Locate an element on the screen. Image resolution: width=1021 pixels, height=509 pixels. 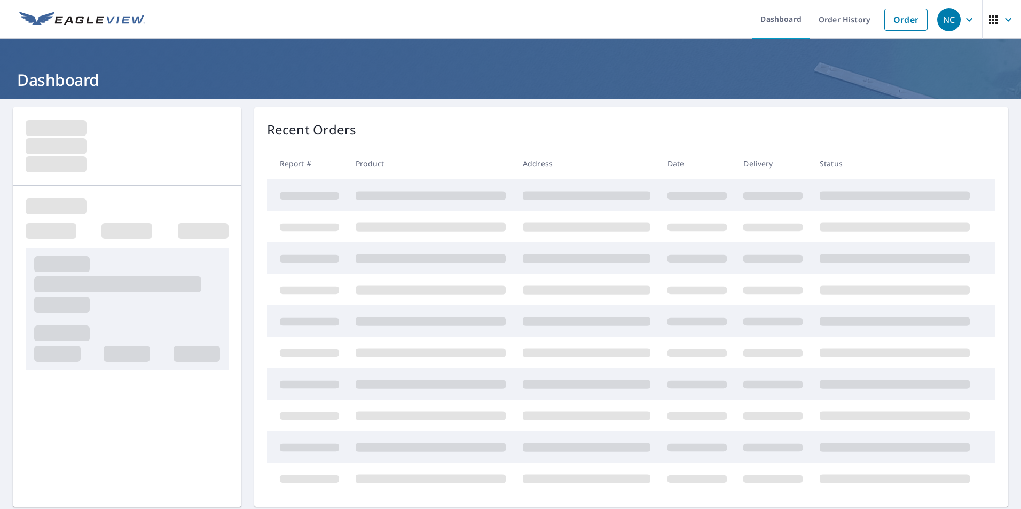
div: NC is located at coordinates (949, 20).